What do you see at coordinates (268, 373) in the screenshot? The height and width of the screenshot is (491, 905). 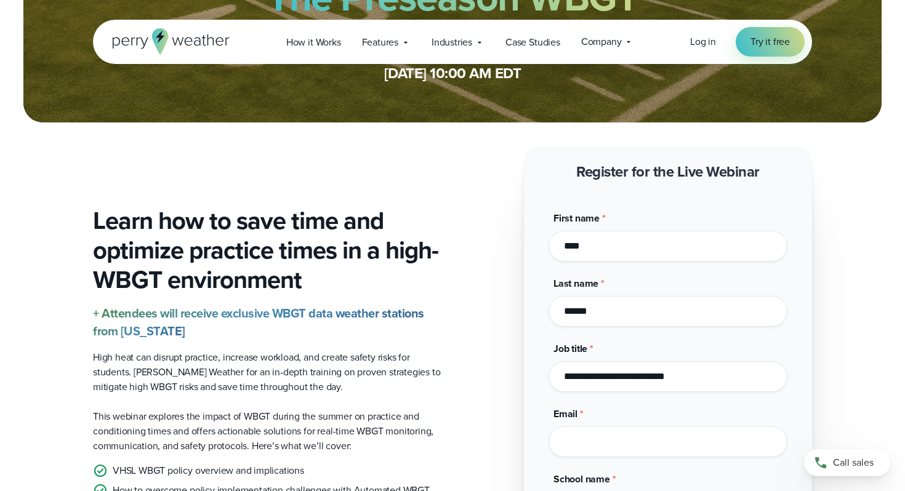 I see `p: High heat can disrupt practice, increase workload, and create safety risks for students. [PERSON_...` at bounding box center [268, 373].